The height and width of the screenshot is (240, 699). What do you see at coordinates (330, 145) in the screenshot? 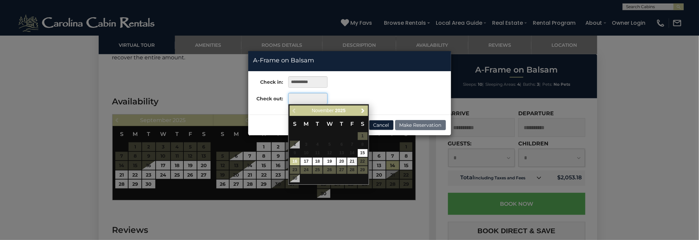
I see `span: 5` at bounding box center [330, 145].